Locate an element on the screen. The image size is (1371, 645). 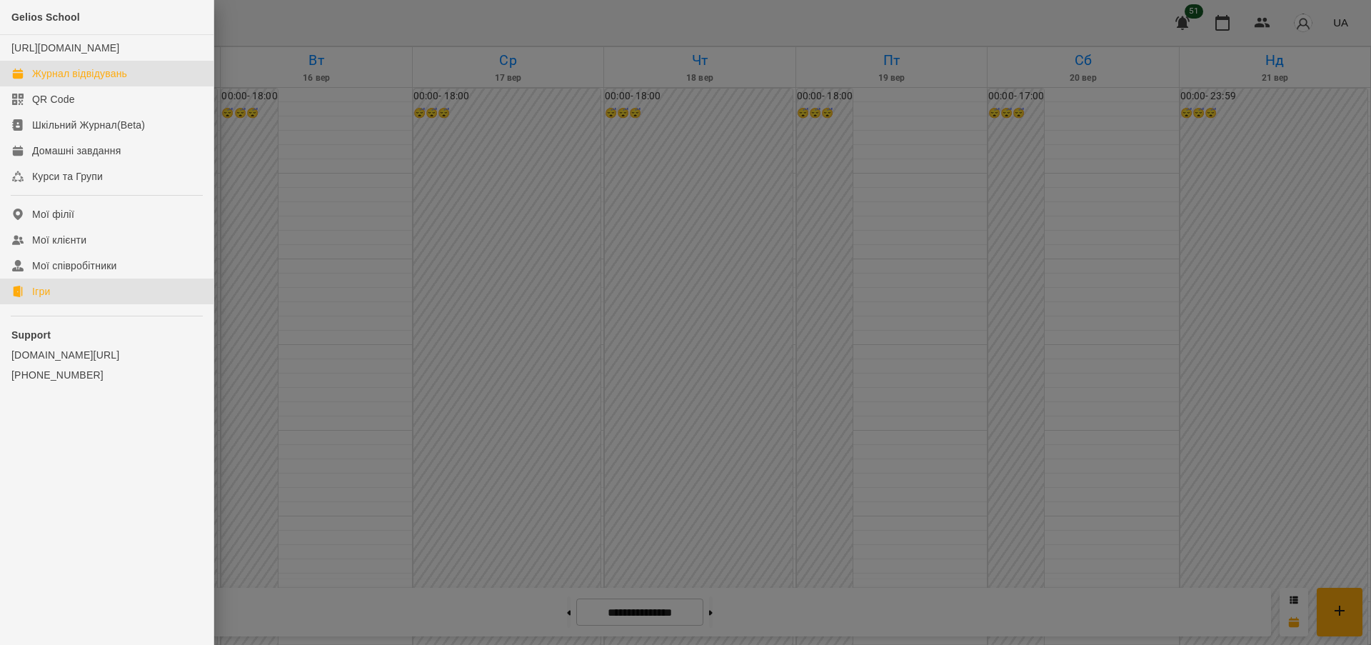
div: Шкільний Журнал(Beta) is located at coordinates (89, 125).